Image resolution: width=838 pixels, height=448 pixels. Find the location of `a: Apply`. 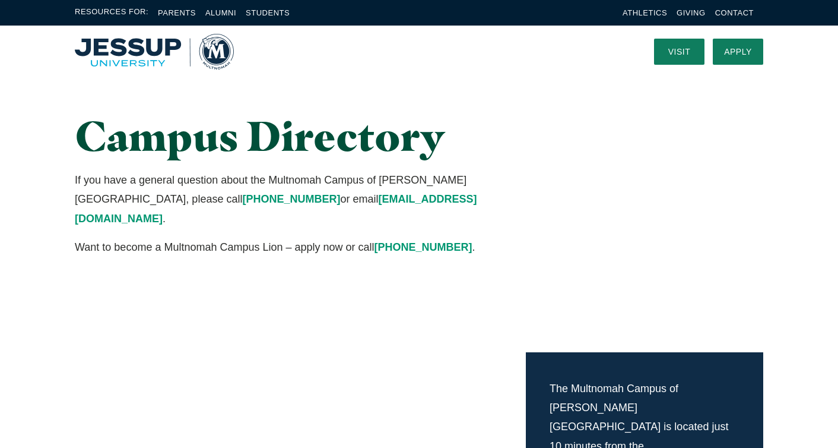

a: Apply is located at coordinates (738, 52).